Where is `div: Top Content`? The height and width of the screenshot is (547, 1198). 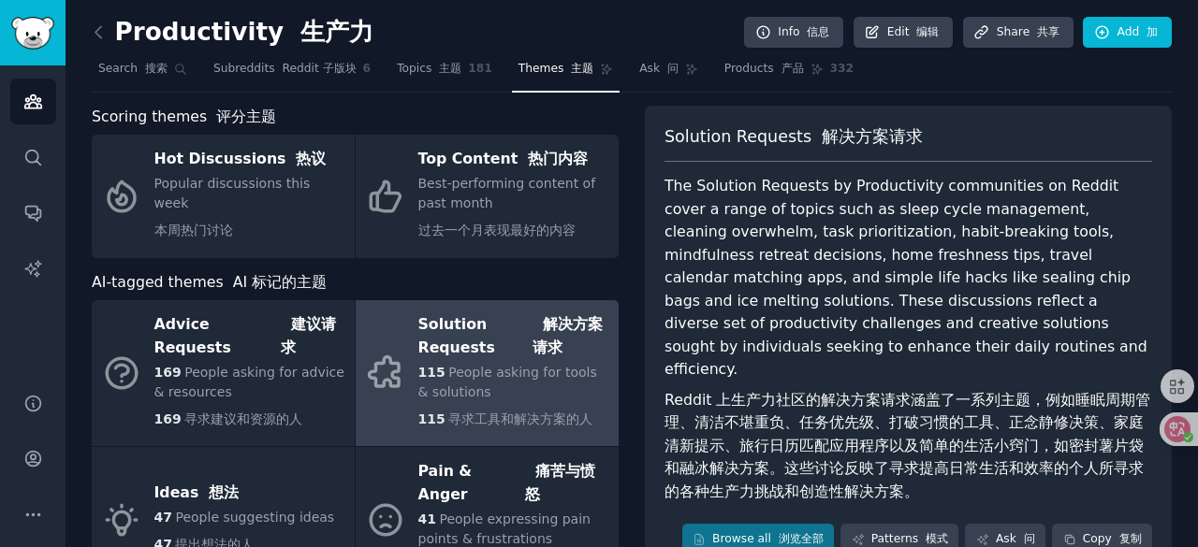
div: Top Content is located at coordinates (514, 160).